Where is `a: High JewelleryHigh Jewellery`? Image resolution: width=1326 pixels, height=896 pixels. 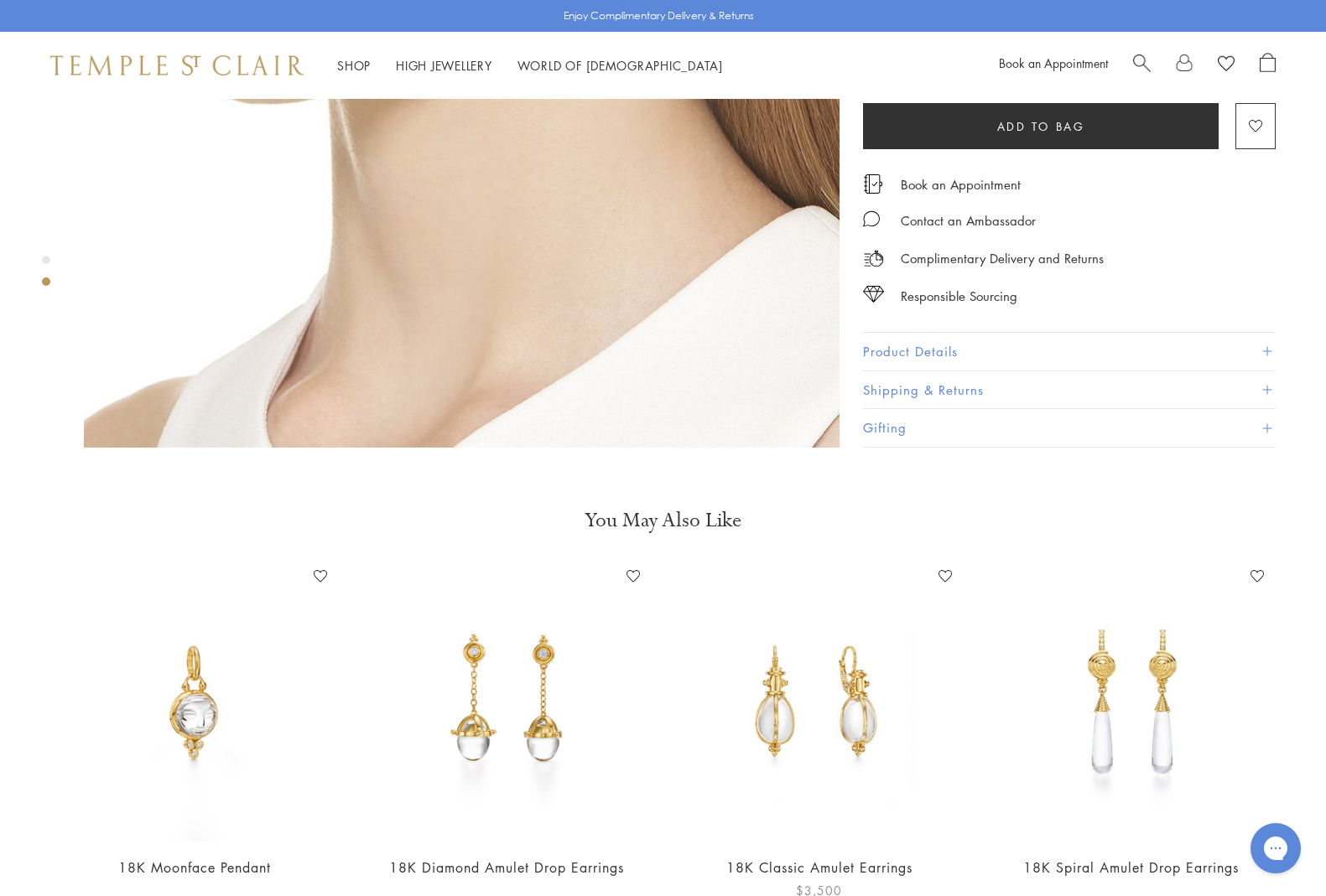 a: High JewelleryHigh Jewellery is located at coordinates (444, 66).